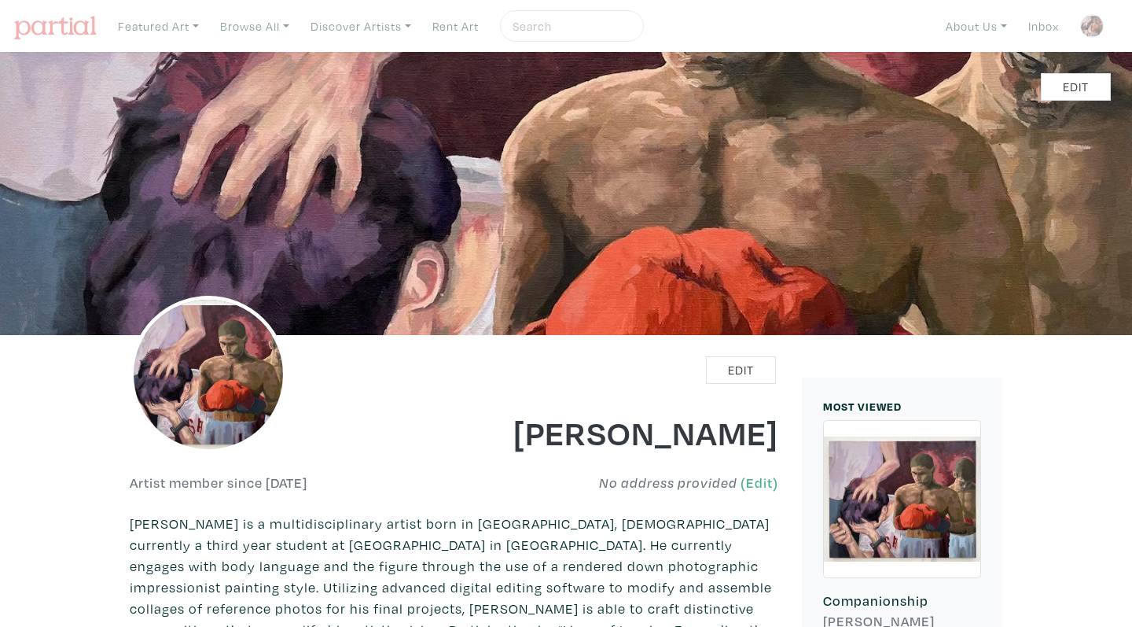 The height and width of the screenshot is (627, 1132). Describe the element at coordinates (361, 26) in the screenshot. I see `a: Discover Artists` at that location.